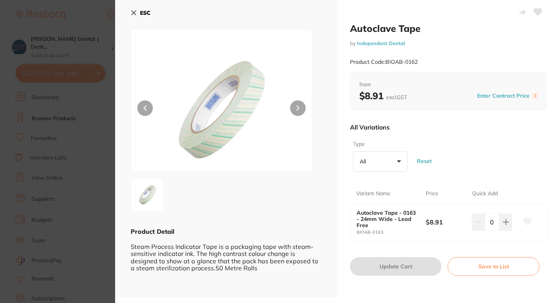 This screenshot has width=560, height=303. Describe the element at coordinates (424, 161) in the screenshot. I see `button: Reset` at that location.